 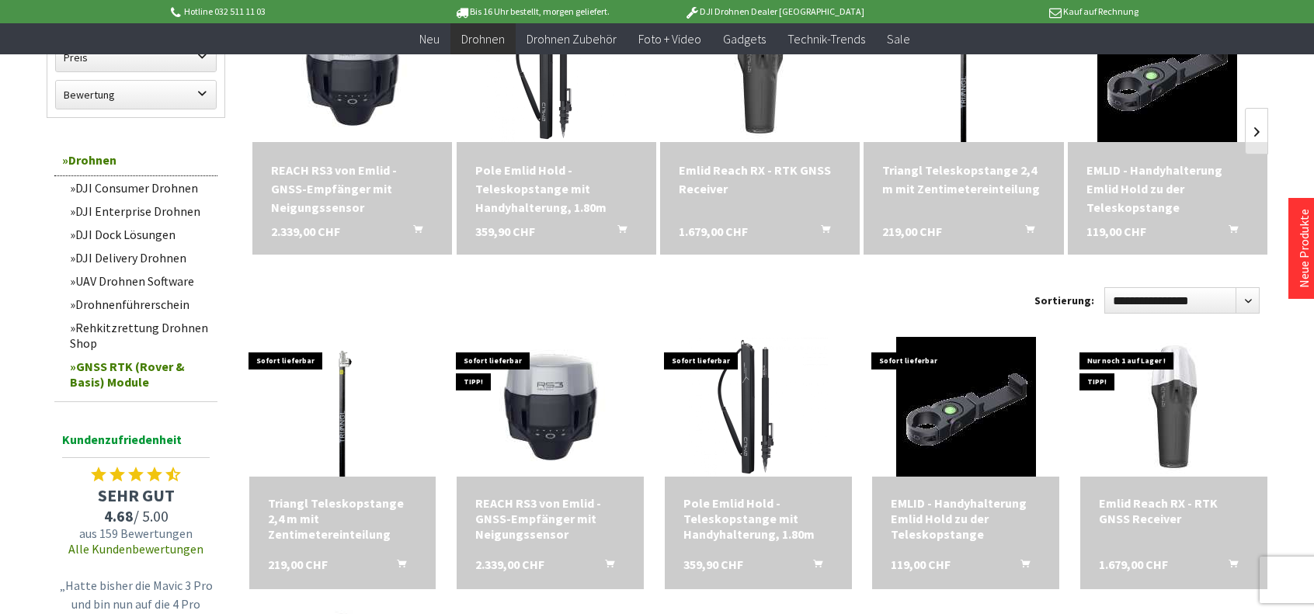 I want to click on a: DJI Enterprise Drohnen, so click(x=140, y=211).